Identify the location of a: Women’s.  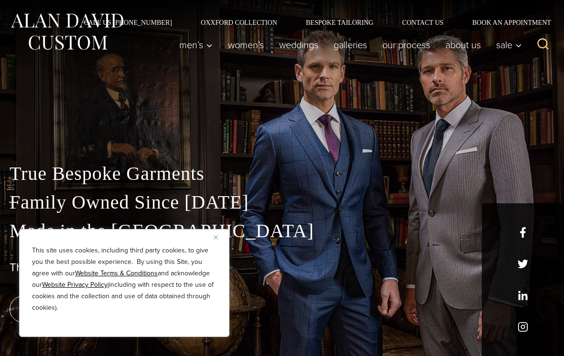
(245, 45).